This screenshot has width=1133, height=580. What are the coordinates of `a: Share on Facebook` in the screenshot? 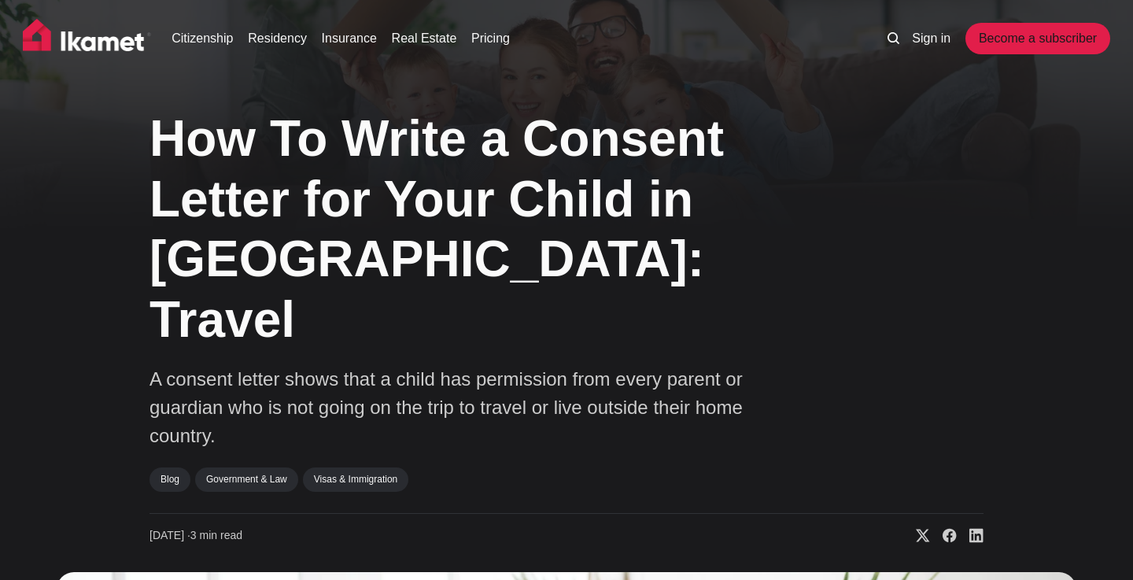 It's located at (943, 536).